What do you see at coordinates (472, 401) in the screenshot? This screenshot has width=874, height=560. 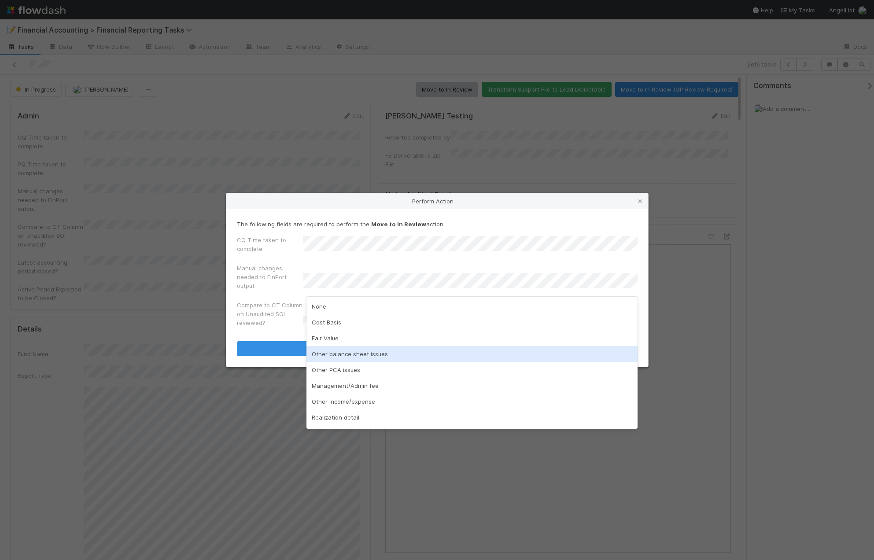 I see `div: Other income/expense` at bounding box center [472, 401].